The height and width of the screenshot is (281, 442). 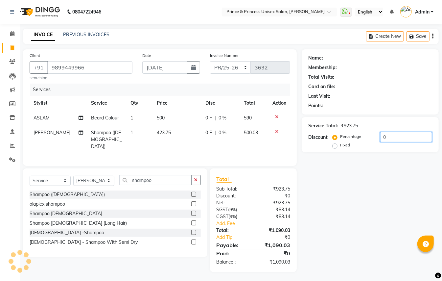 What do you see at coordinates (233, 262) in the screenshot?
I see `div: Balance :` at bounding box center [233, 262].